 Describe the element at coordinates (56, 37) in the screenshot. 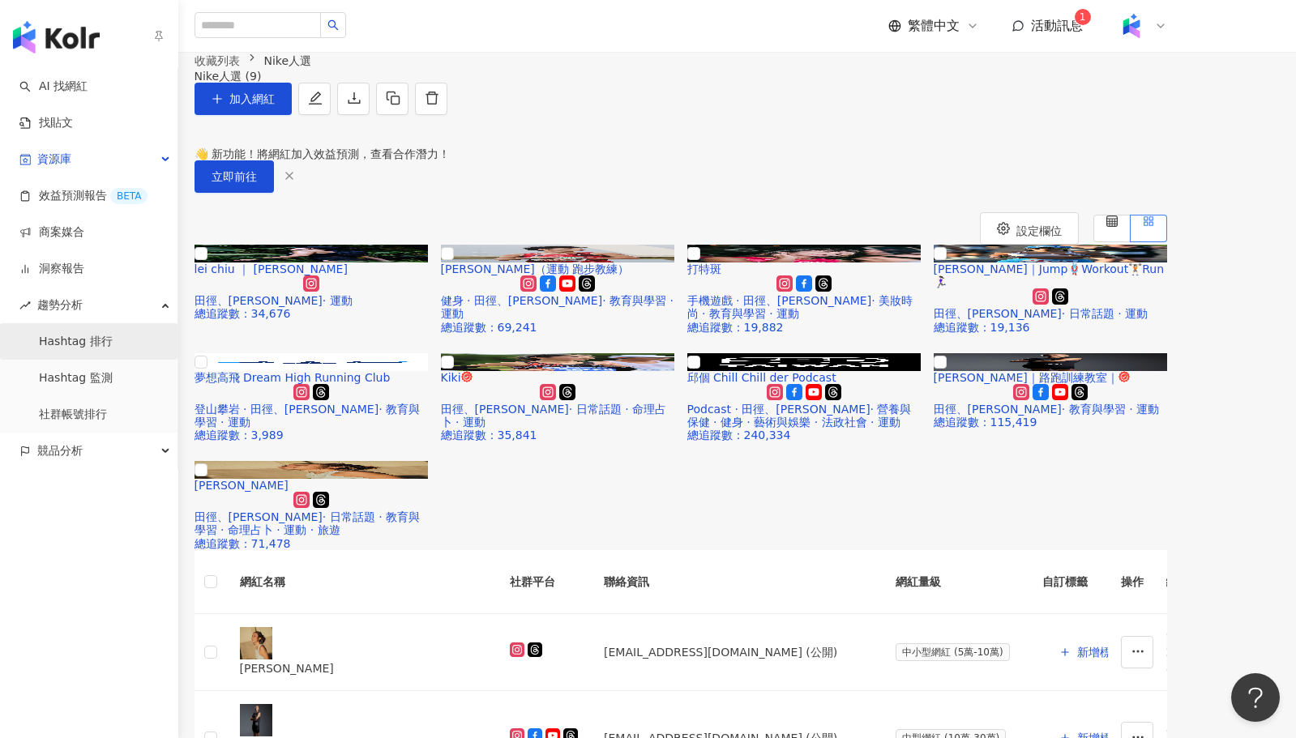

I see `img: logo` at that location.